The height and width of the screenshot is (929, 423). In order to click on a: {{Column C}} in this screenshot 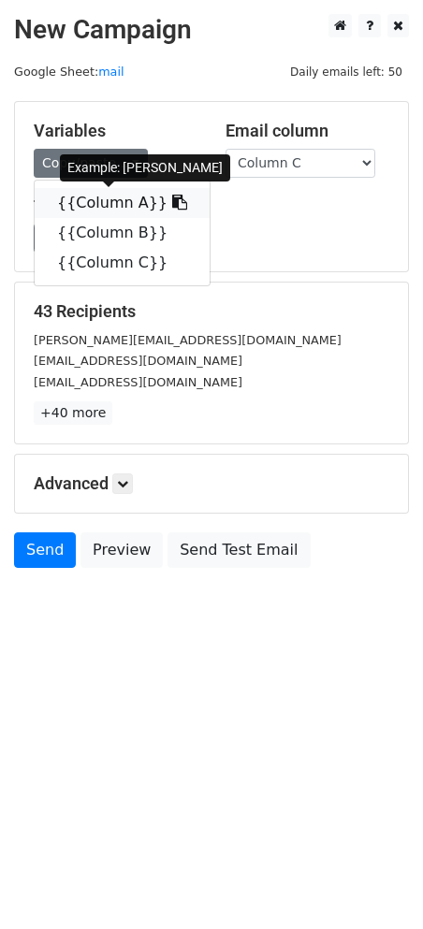, I will do `click(122, 263)`.